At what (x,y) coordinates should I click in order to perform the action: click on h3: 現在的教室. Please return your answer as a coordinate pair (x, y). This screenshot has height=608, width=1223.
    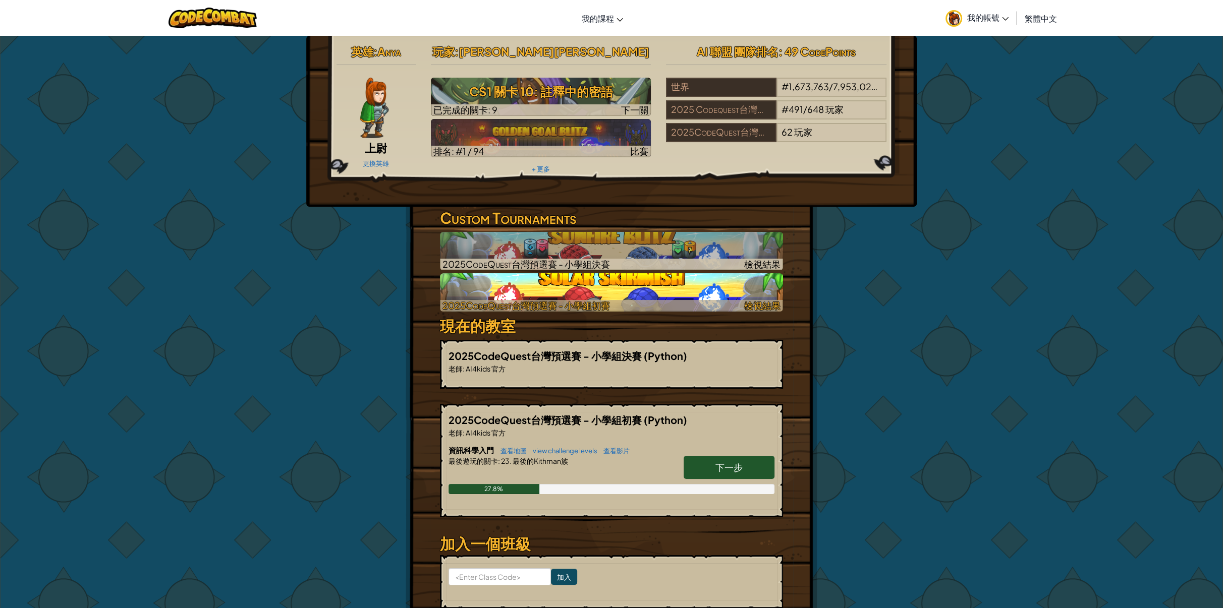
    Looking at the image, I should click on (611, 326).